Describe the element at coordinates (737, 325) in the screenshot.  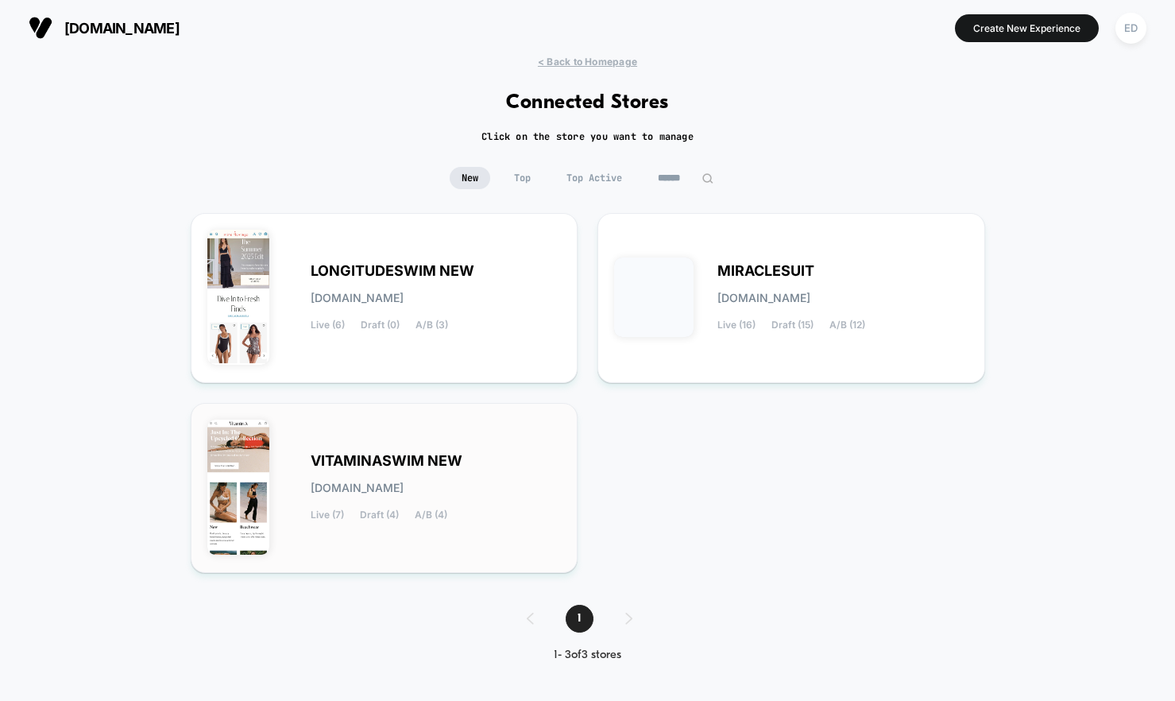
I see `span: Live (16)` at that location.